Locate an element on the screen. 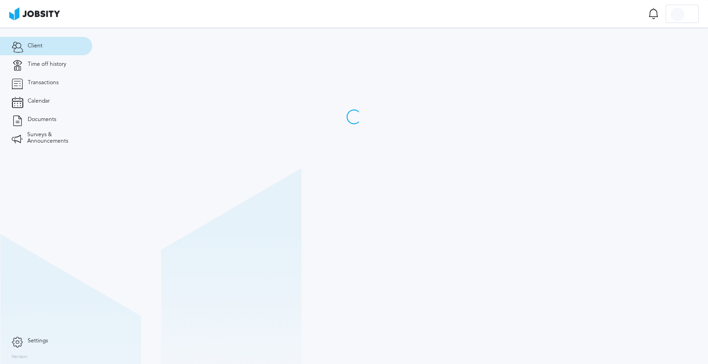  img: ab4bad089aa723f57921c736e9817d99.png is located at coordinates (35, 14).